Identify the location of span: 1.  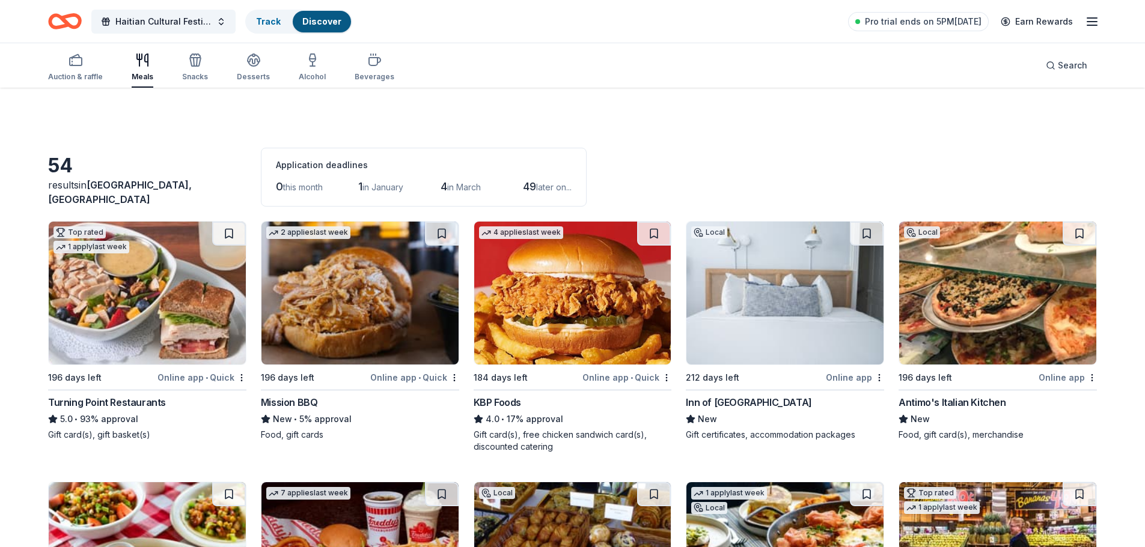
(360, 186).